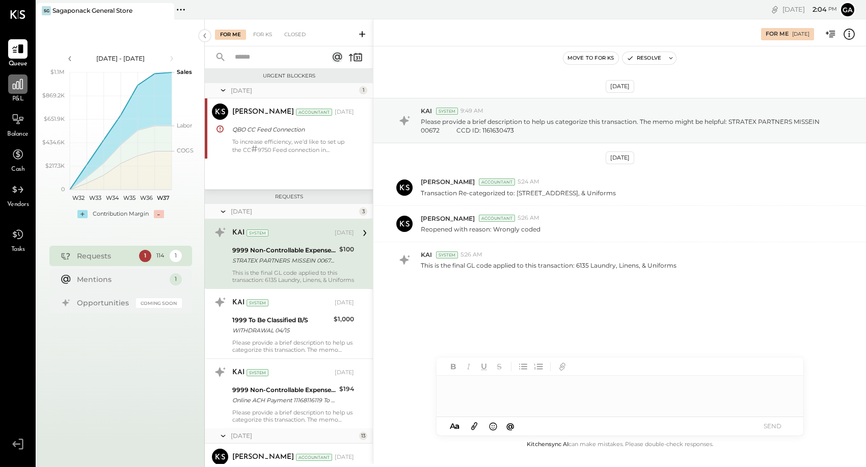 This screenshot has height=467, width=866. What do you see at coordinates (529, 182) in the screenshot?
I see `span: 5:24 AM` at bounding box center [529, 182].